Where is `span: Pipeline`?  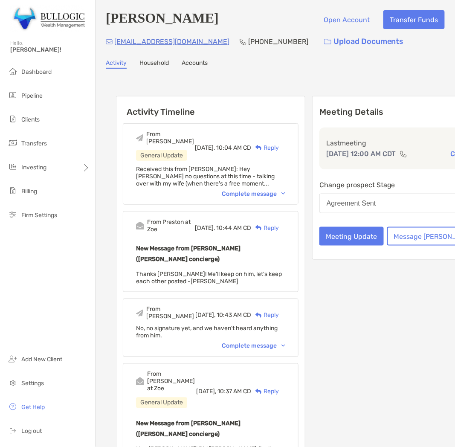
span: Pipeline is located at coordinates (32, 96).